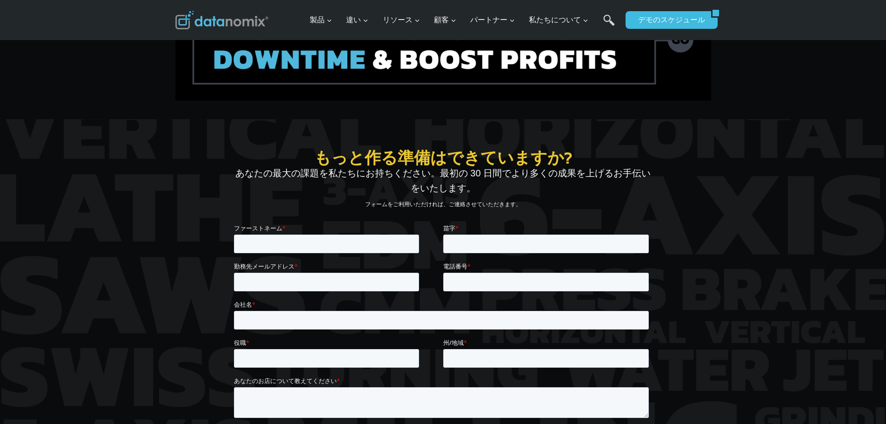  What do you see at coordinates (555, 20) in the screenshot?
I see `font: 私たちについて` at bounding box center [555, 20].